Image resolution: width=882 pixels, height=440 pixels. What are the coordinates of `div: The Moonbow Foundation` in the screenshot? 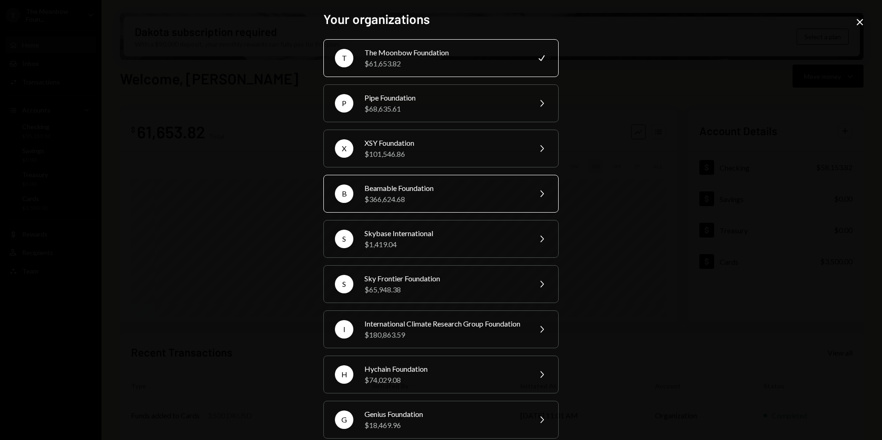 It's located at (444, 53).